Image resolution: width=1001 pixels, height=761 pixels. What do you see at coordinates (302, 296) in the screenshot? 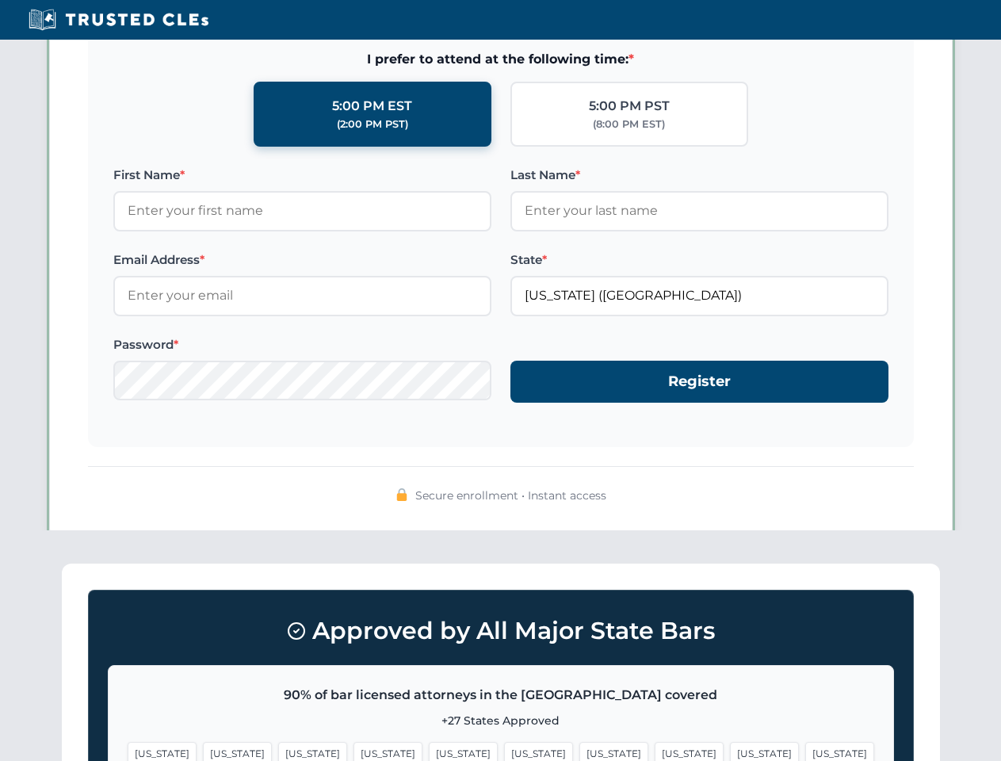
I see `input: Enter your email` at bounding box center [302, 296].